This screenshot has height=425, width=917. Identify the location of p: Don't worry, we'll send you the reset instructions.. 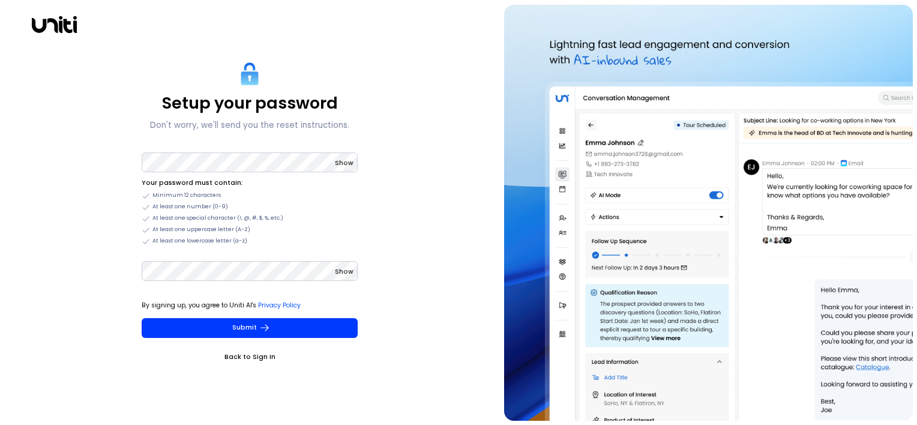
(250, 125).